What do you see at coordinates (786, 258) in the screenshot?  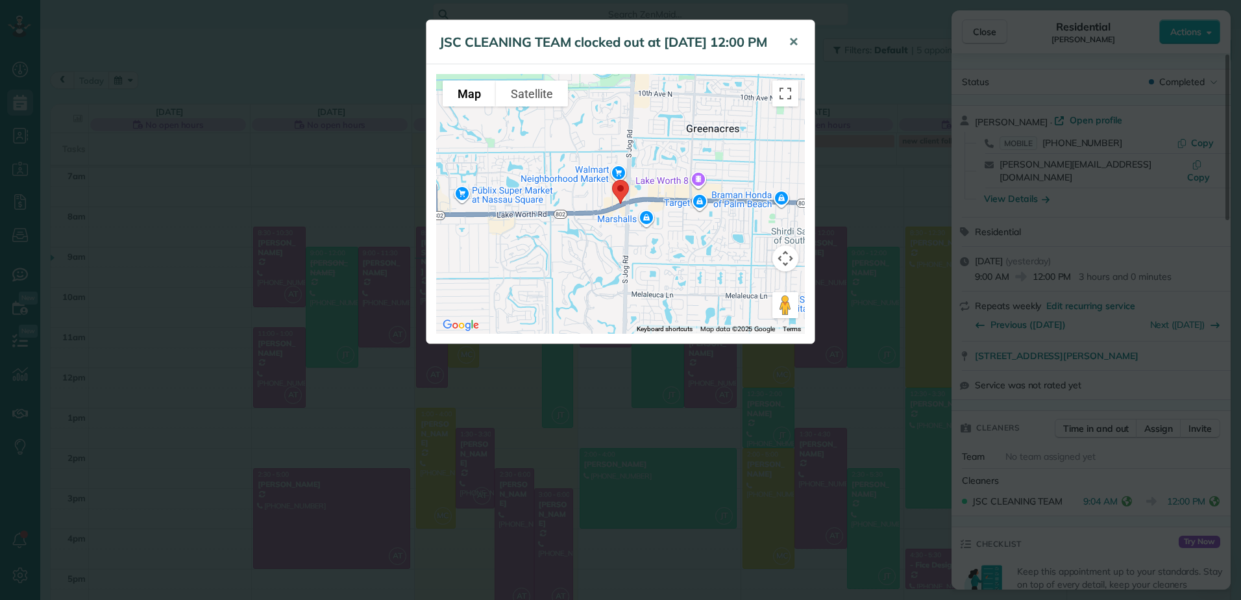 I see `button: Map camera controls` at bounding box center [786, 258].